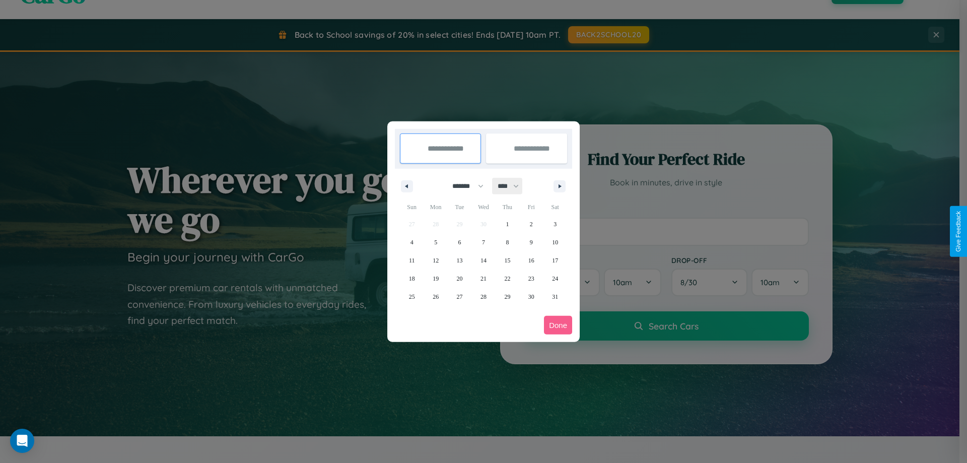 This screenshot has width=967, height=463. Describe the element at coordinates (436, 260) in the screenshot. I see `span: 12` at that location.